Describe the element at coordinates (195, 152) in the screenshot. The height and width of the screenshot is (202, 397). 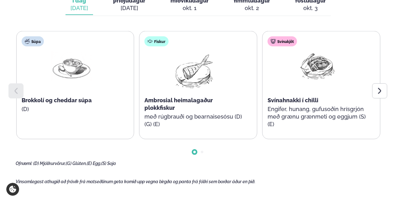
I see `span: Go to slide 1` at that location.